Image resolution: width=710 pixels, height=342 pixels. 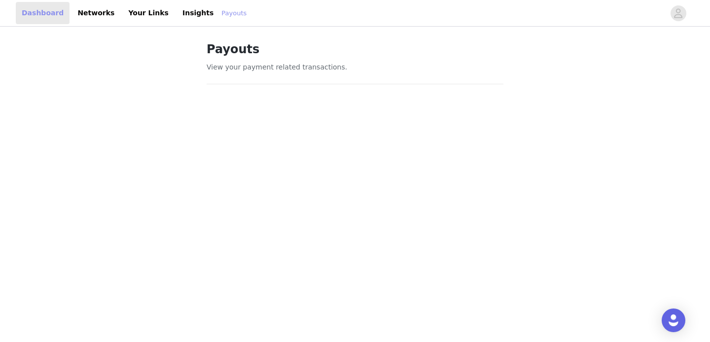 I want to click on div: avatar, so click(x=678, y=13).